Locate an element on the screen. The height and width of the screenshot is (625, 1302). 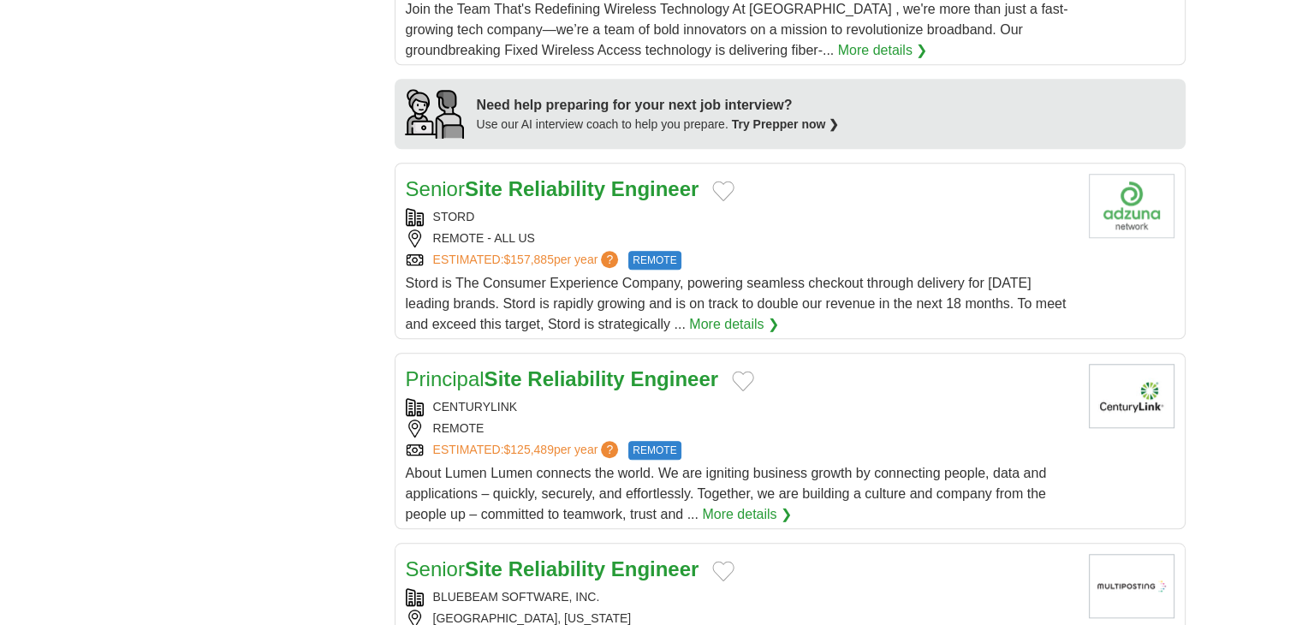
a: Try Prepper now ❯ is located at coordinates (786, 124).